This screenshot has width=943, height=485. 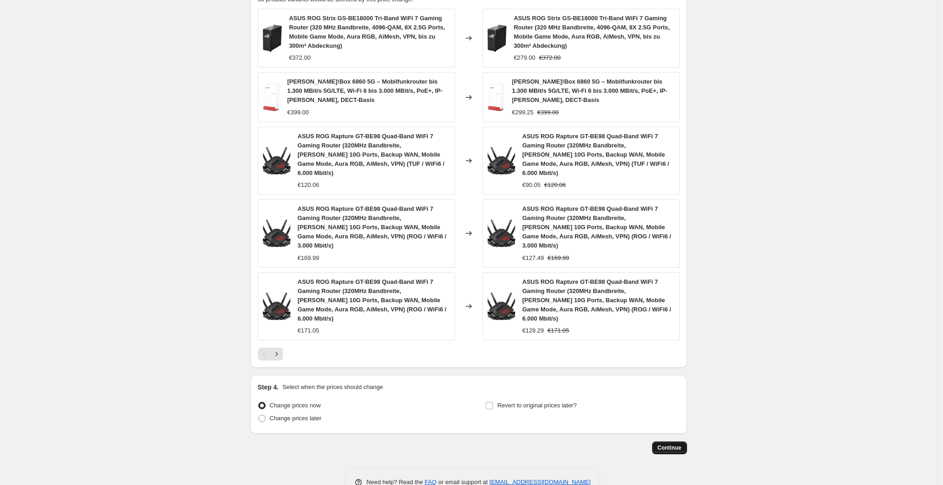 What do you see at coordinates (268, 387) in the screenshot?
I see `h2: Step 4.` at bounding box center [268, 387].